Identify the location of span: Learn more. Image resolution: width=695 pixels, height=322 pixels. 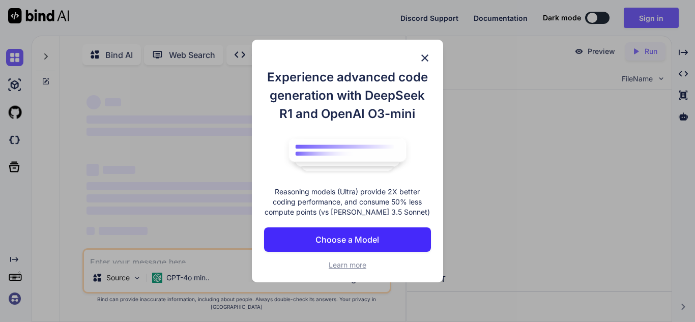
(347, 265).